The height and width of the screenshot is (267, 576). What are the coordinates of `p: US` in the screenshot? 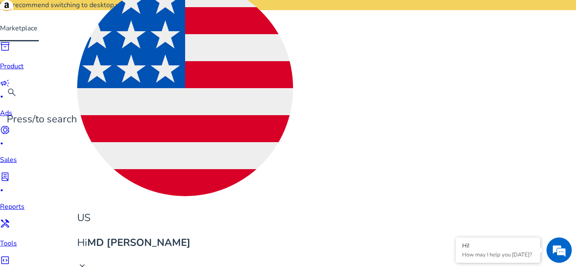 It's located at (185, 218).